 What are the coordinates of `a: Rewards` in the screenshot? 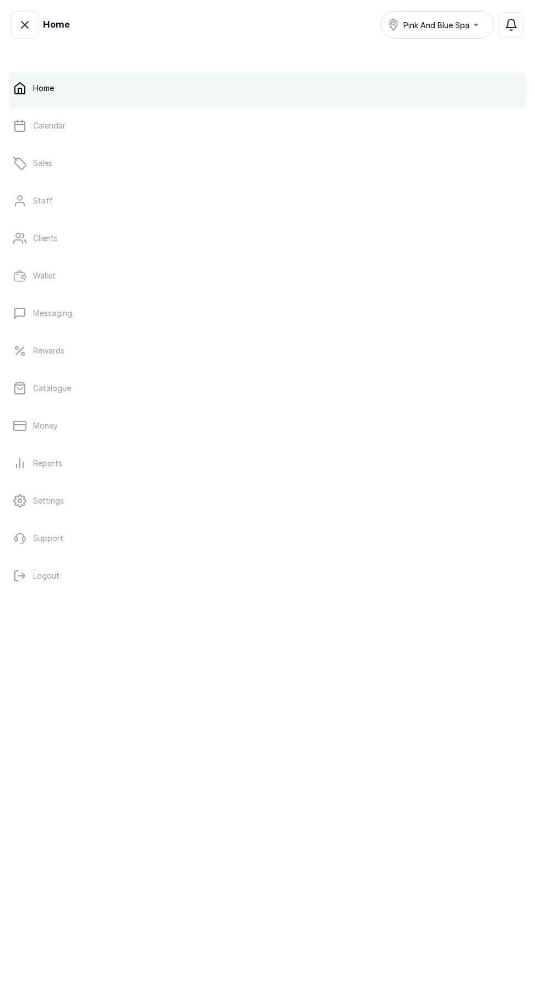 It's located at (267, 351).